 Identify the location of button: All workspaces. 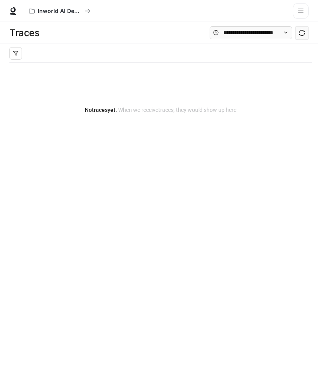
(60, 11).